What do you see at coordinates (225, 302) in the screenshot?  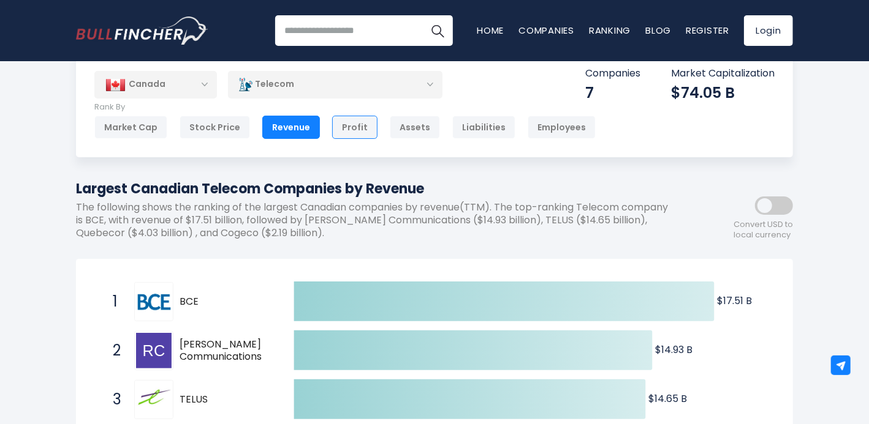 I see `span: BCE` at bounding box center [225, 302].